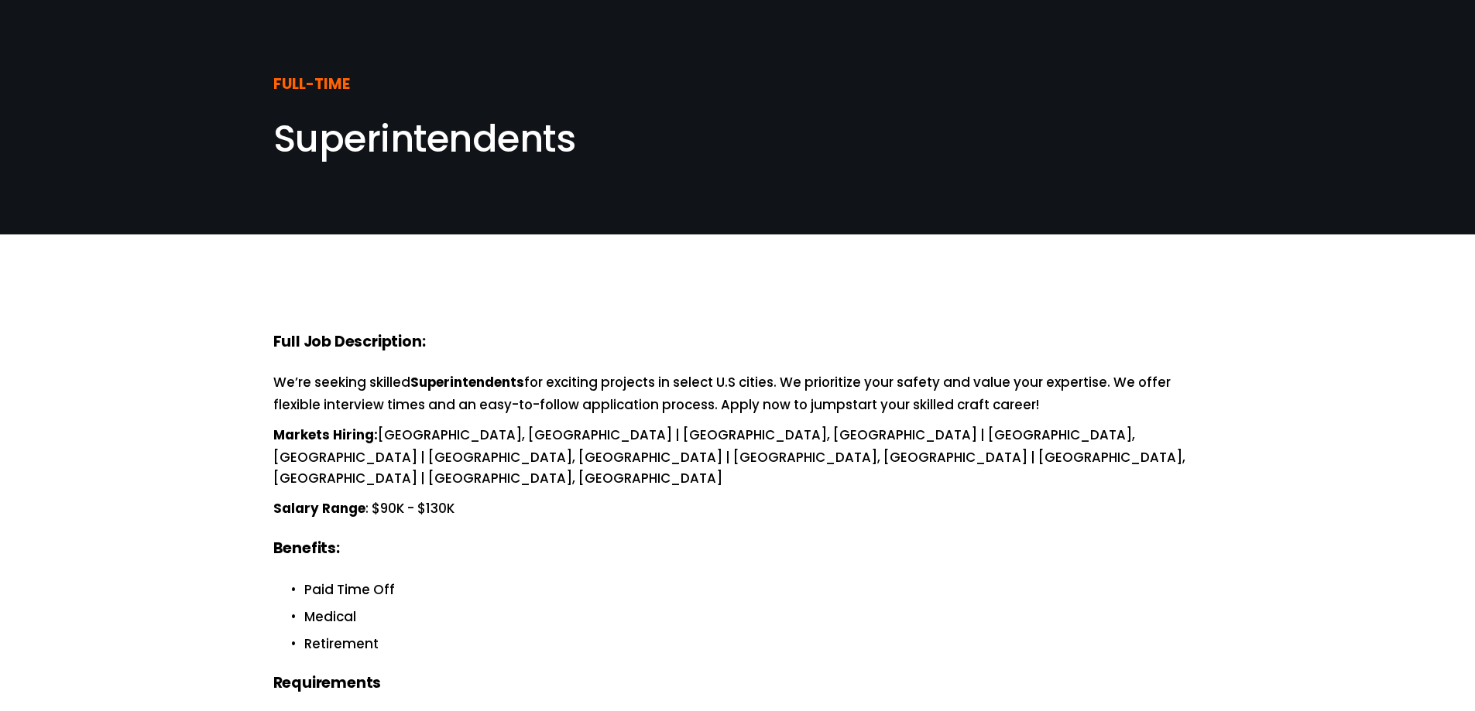 The height and width of the screenshot is (711, 1475). Describe the element at coordinates (738, 509) in the screenshot. I see `p: : $90K - $130K` at that location.